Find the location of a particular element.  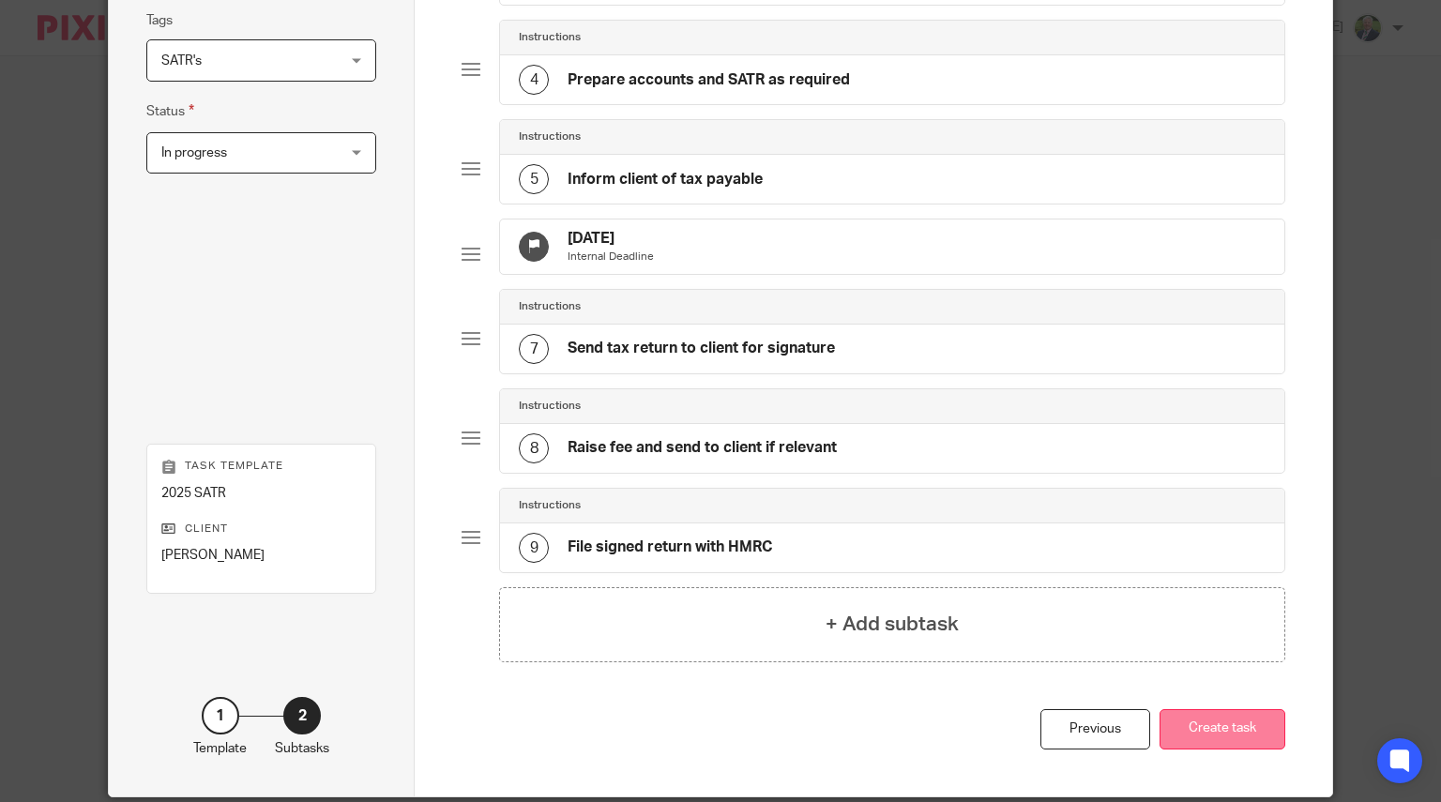

div: 8 is located at coordinates (534, 449).